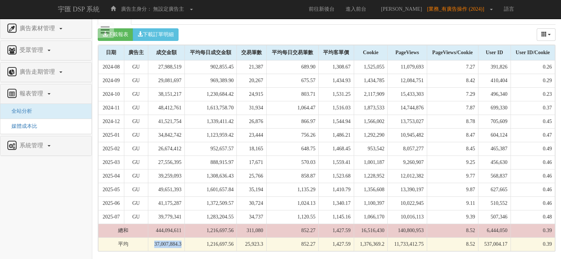 The height and width of the screenshot is (259, 561). I want to click on td: 1,468.45, so click(336, 149).